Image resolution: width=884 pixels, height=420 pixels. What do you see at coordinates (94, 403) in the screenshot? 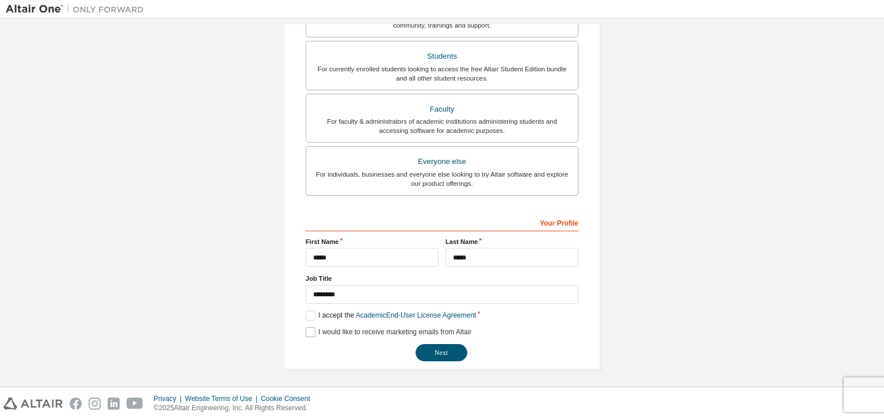
I see `img: instagram.svg` at bounding box center [94, 403].